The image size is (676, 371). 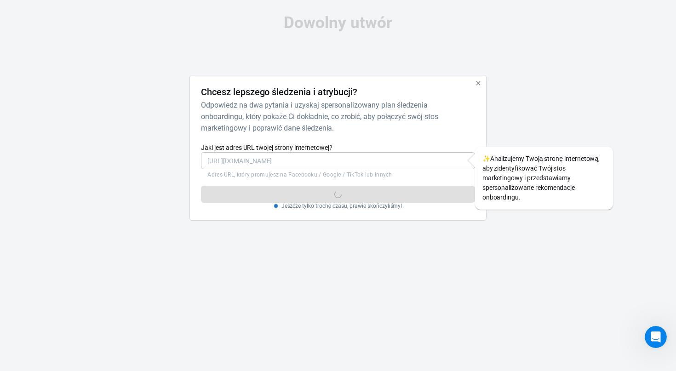 What do you see at coordinates (342, 206) in the screenshot?
I see `p: Jeszcze tylko trochę czasu, prawie skończyliśmy!` at bounding box center [342, 206].